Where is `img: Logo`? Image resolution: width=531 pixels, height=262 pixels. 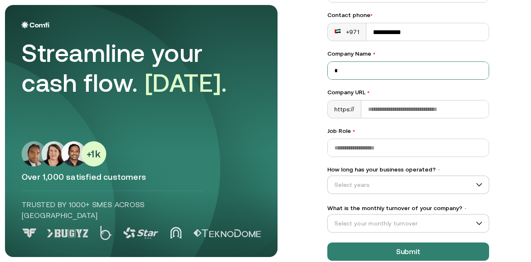 img: Logo is located at coordinates (35, 25).